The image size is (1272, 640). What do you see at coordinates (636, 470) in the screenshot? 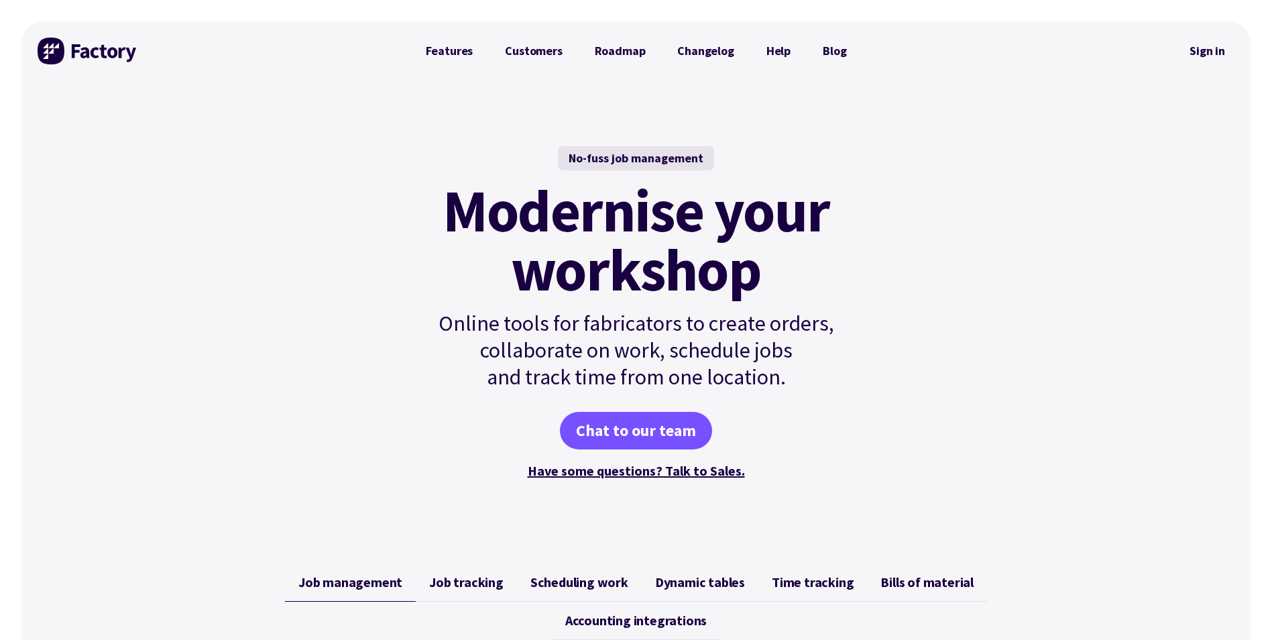
I see `a: Have some questions? Talk to Sales.` at bounding box center [636, 470].